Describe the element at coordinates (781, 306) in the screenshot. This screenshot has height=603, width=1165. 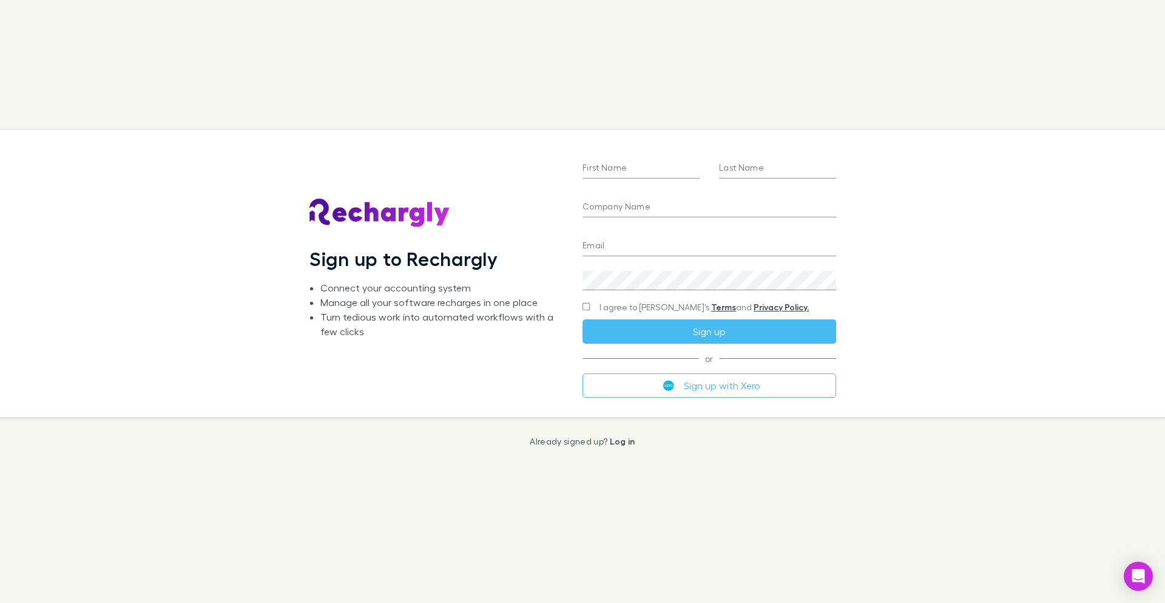
I see `a: Privacy Policy.` at that location.